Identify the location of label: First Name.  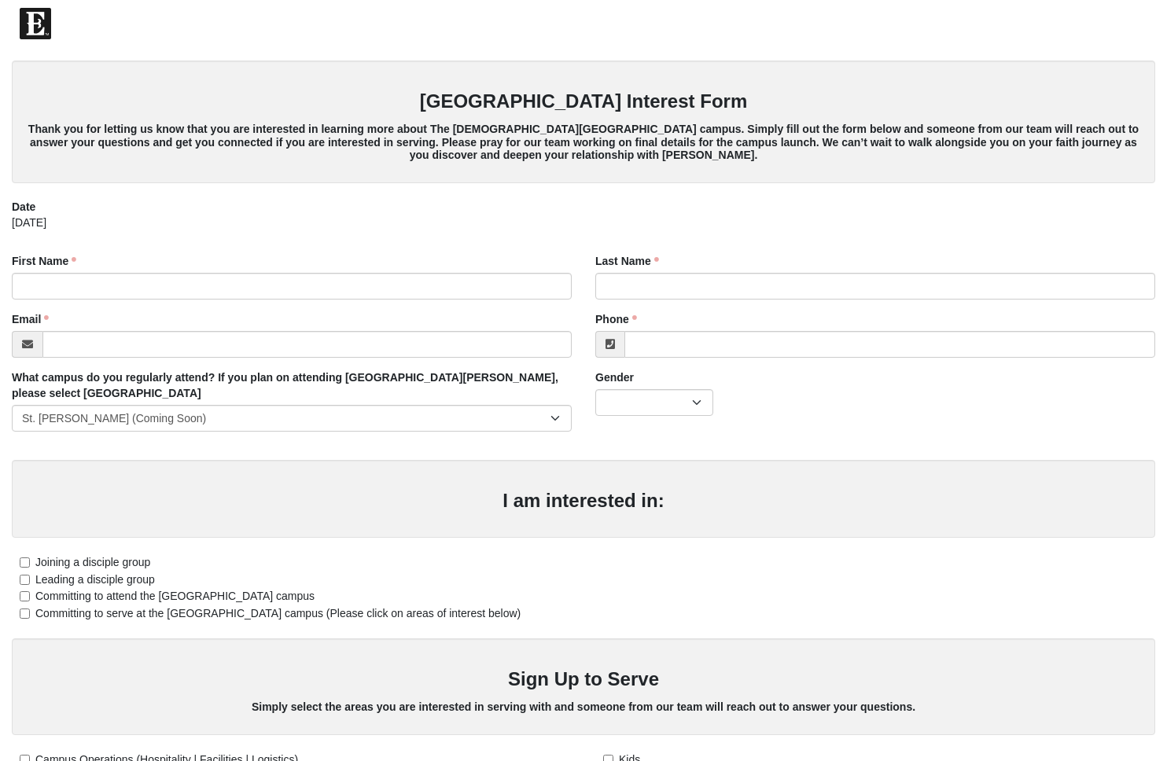
(44, 261).